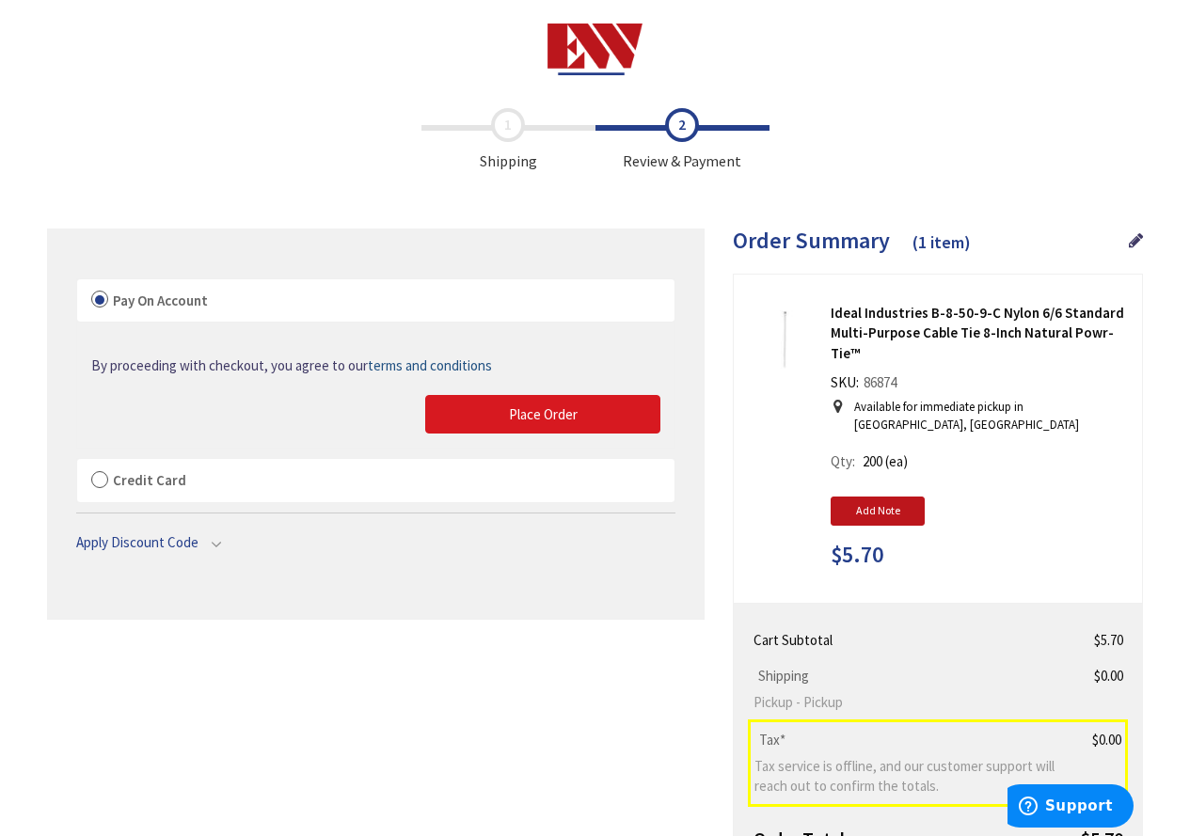 The image size is (1190, 836). I want to click on span: Order Summary, so click(811, 240).